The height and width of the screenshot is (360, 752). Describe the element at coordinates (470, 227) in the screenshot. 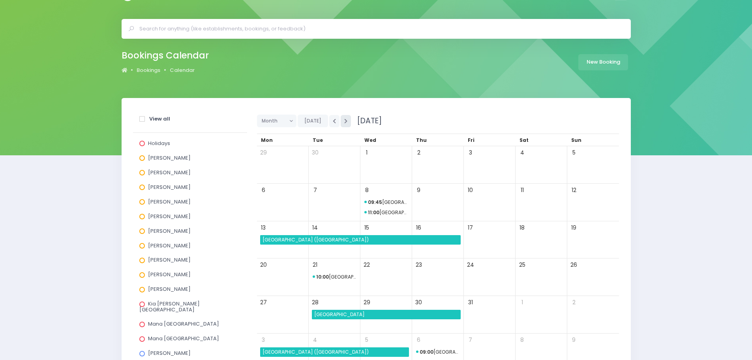

I see `span: 17` at that location.